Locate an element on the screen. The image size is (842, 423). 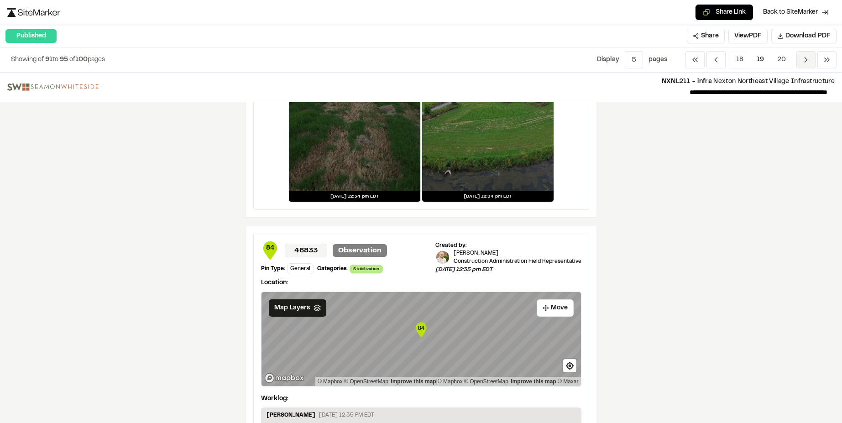
button: Move is located at coordinates (555, 308).